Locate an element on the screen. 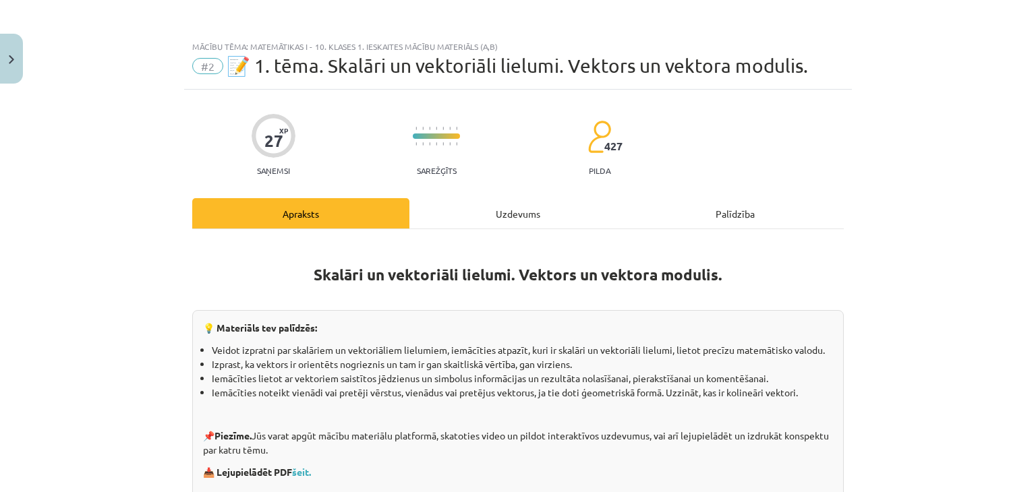  a: šeit. is located at coordinates (302, 472).